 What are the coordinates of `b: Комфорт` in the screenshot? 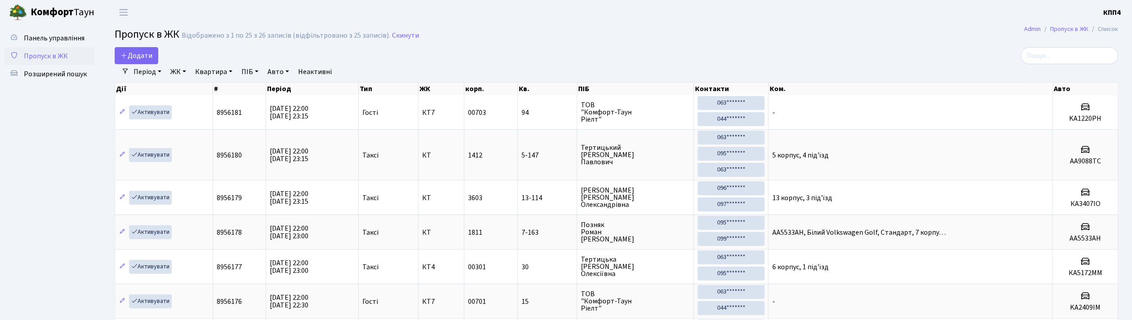 It's located at (52, 12).